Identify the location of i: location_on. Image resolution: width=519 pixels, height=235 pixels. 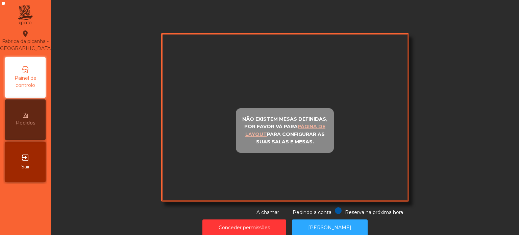
(25, 34).